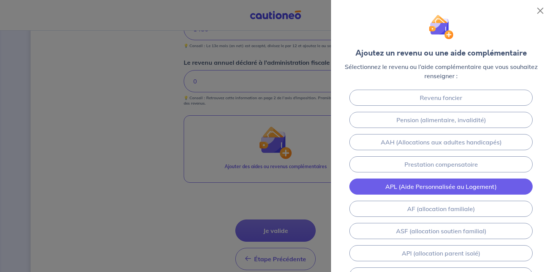  Describe the element at coordinates (441, 27) in the screenshot. I see `img: illu_wallet.svg` at that location.